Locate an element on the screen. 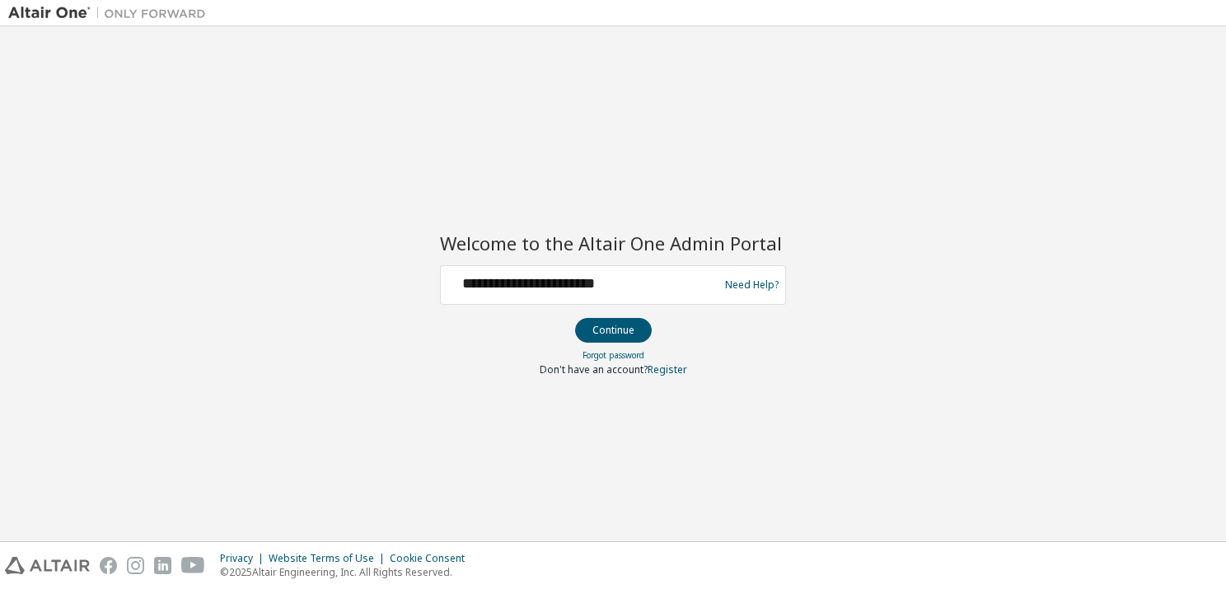 The height and width of the screenshot is (589, 1226). a: Forgot password is located at coordinates (613, 355).